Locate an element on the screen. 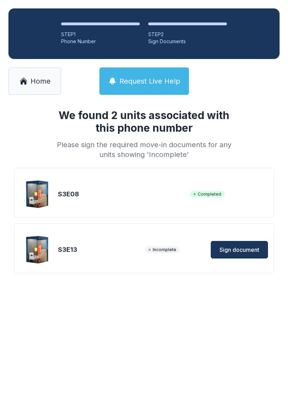 This screenshot has height=399, width=288. h1: We found 2 units associated with this phone number is located at coordinates (144, 121).